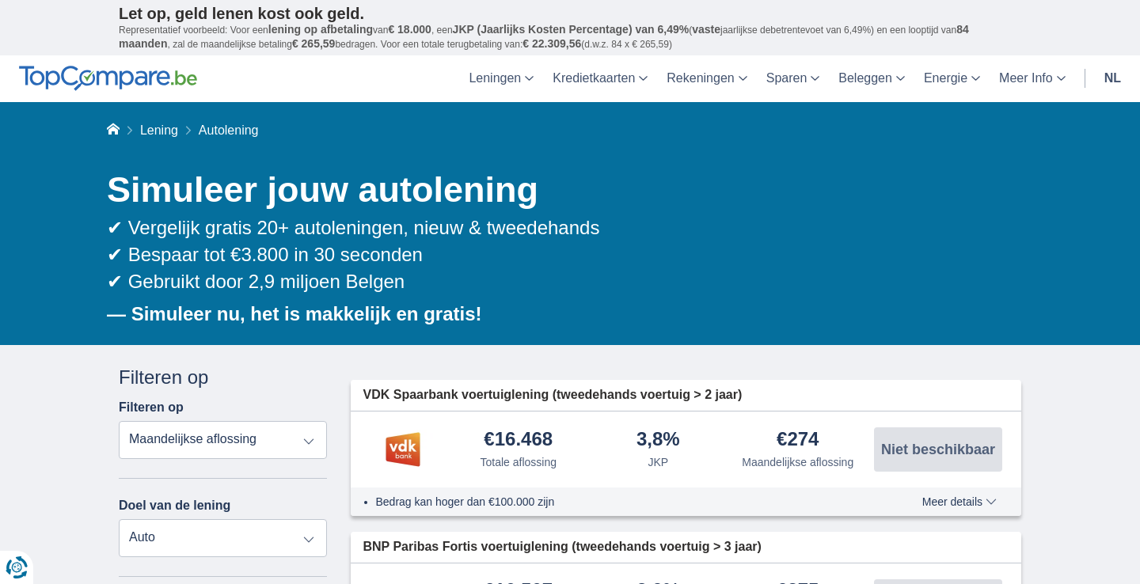  I want to click on a: nl, so click(1112, 78).